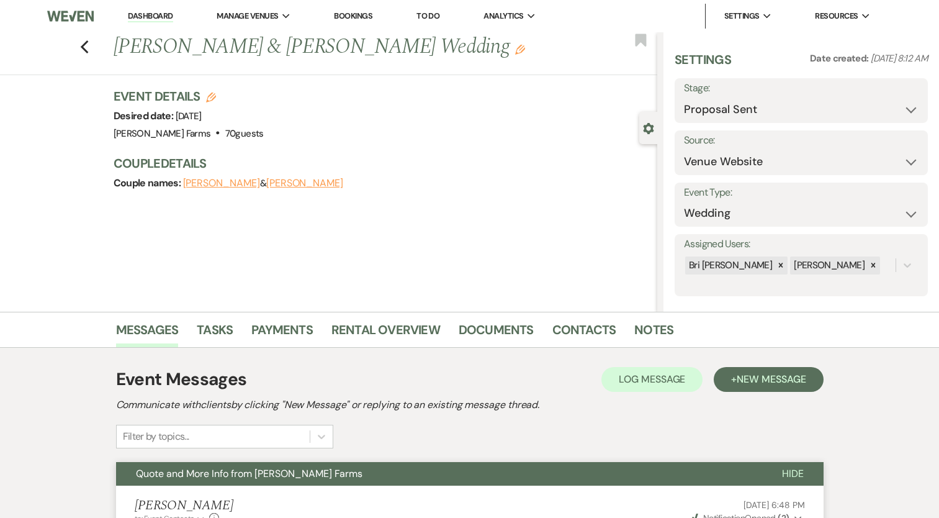  I want to click on div: Filter by topics..., so click(156, 436).